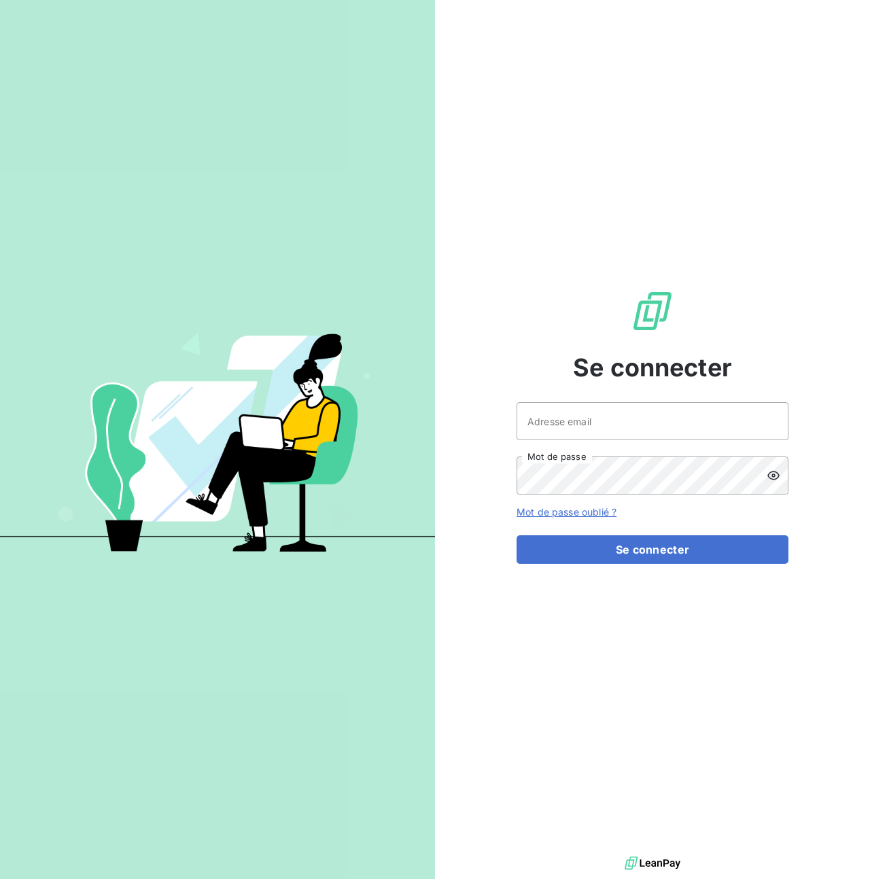 The width and height of the screenshot is (870, 879). Describe the element at coordinates (652, 864) in the screenshot. I see `img: logo` at that location.